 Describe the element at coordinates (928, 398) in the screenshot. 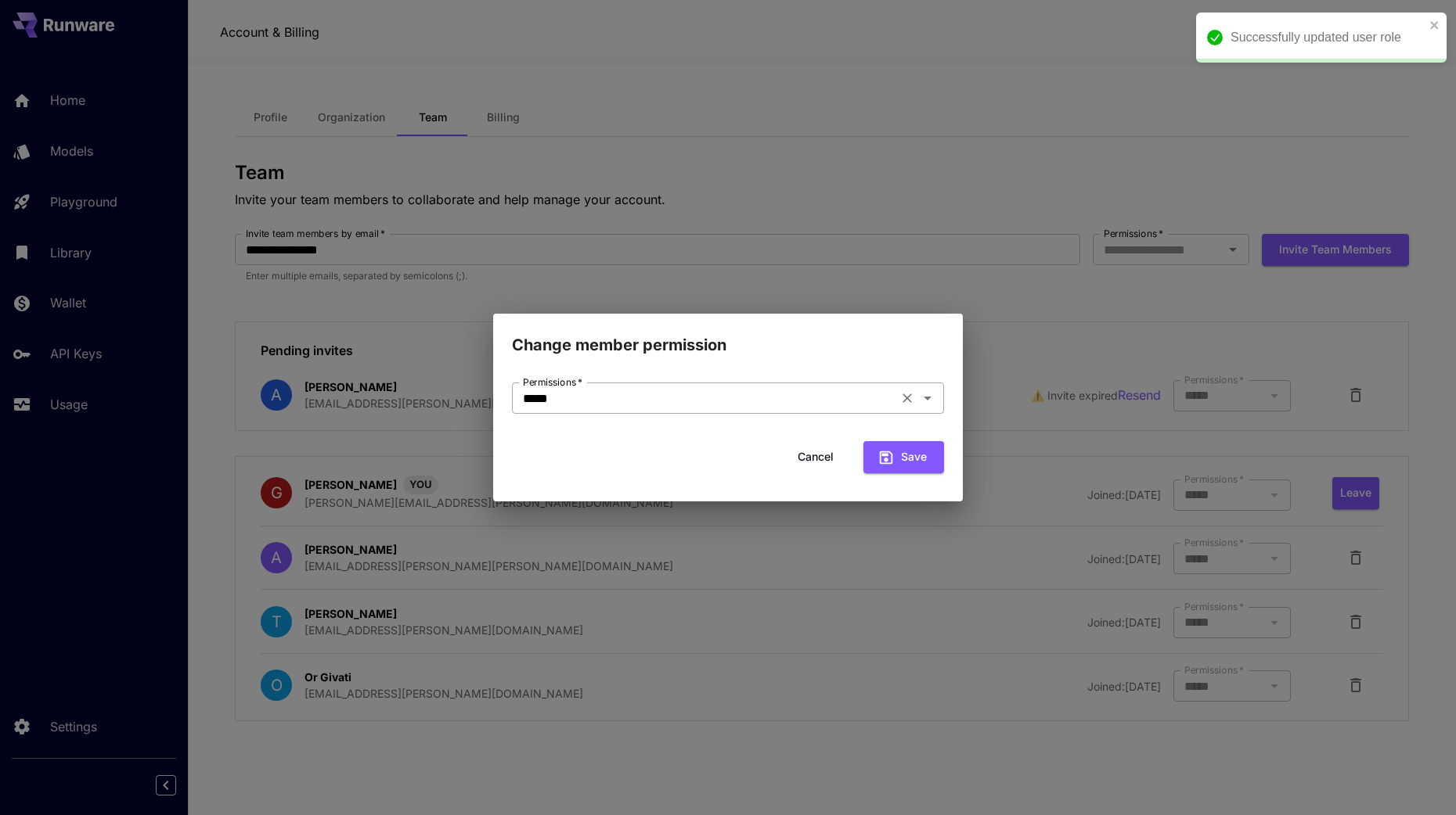

I see `button: Open` at that location.